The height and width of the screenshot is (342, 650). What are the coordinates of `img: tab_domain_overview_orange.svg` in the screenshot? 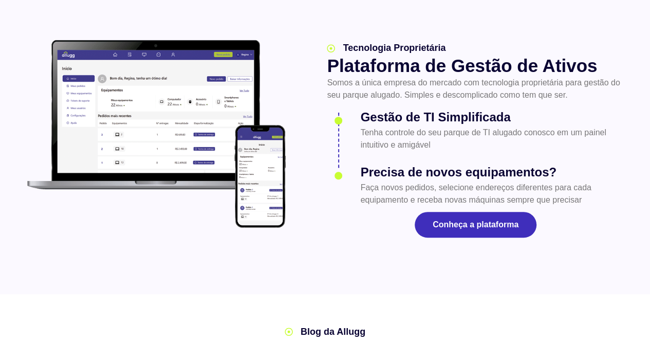 It's located at (47, 64).